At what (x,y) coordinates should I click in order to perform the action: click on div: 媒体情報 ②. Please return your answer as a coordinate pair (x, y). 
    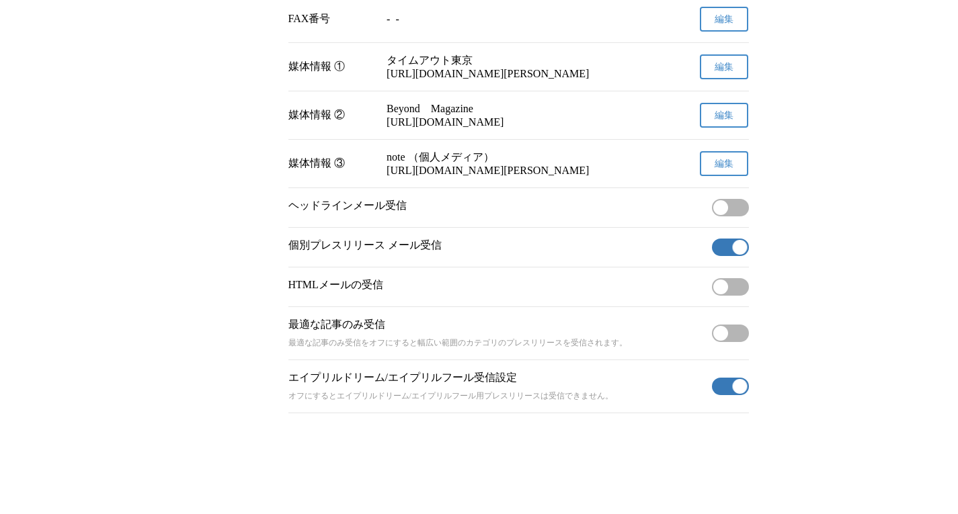
    Looking at the image, I should click on (332, 115).